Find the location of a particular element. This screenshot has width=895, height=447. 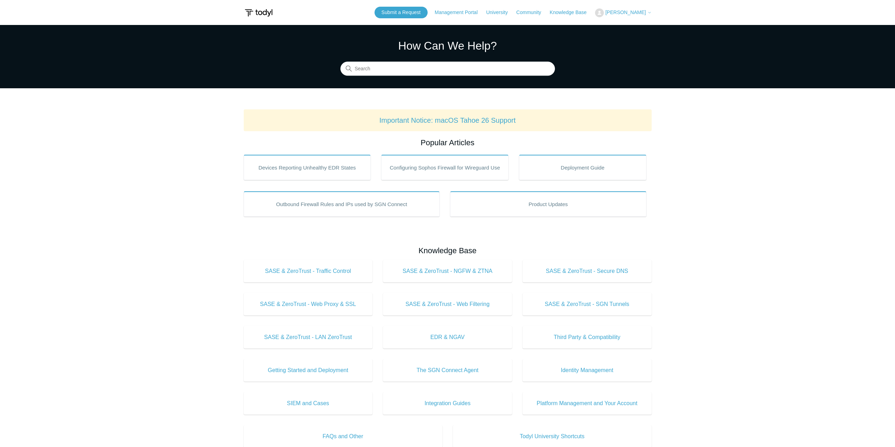

a: Knowledge Base is located at coordinates (571, 12).